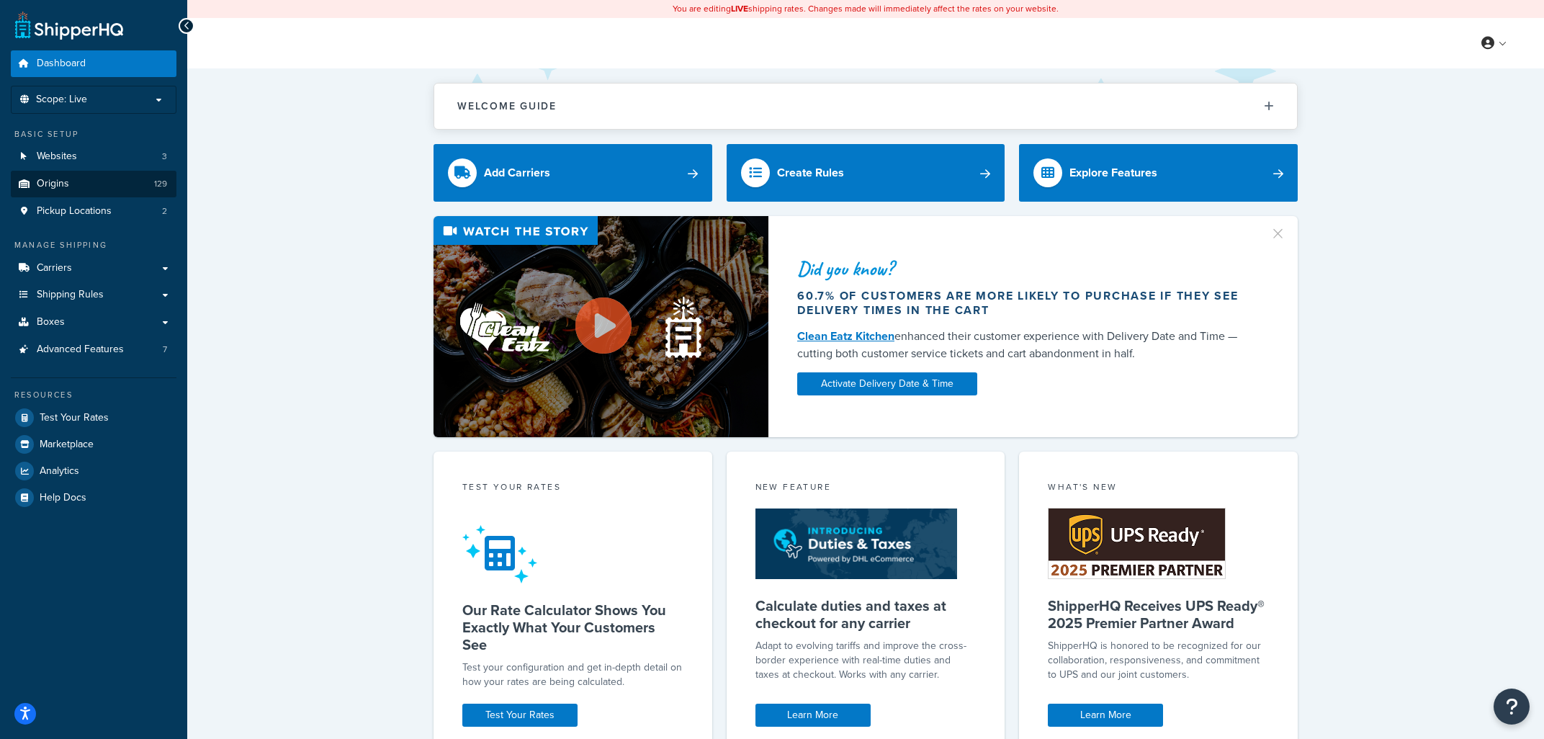 The width and height of the screenshot is (1544, 739). I want to click on li: Advanced Features, so click(94, 349).